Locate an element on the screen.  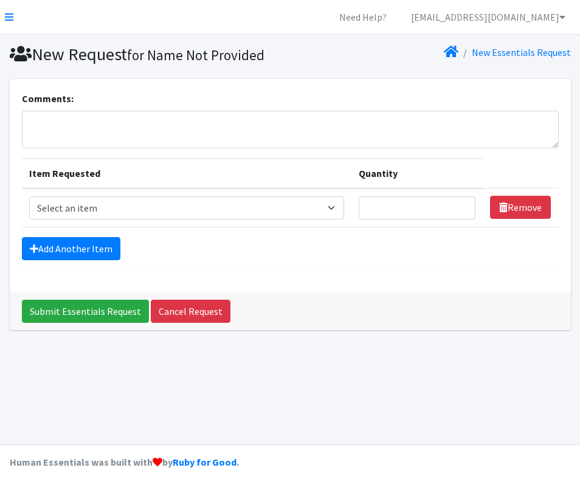
h1: New Request is located at coordinates (148, 54).